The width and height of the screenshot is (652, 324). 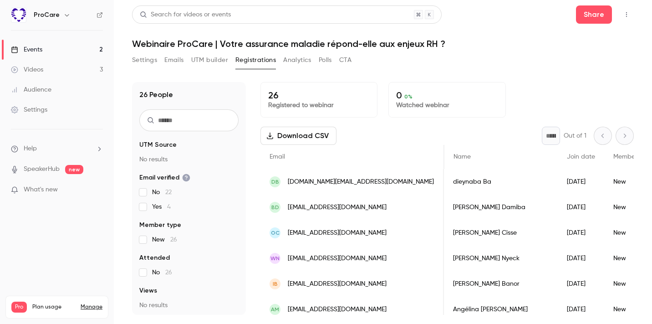 I want to click on div: Search for videos or events, so click(x=185, y=15).